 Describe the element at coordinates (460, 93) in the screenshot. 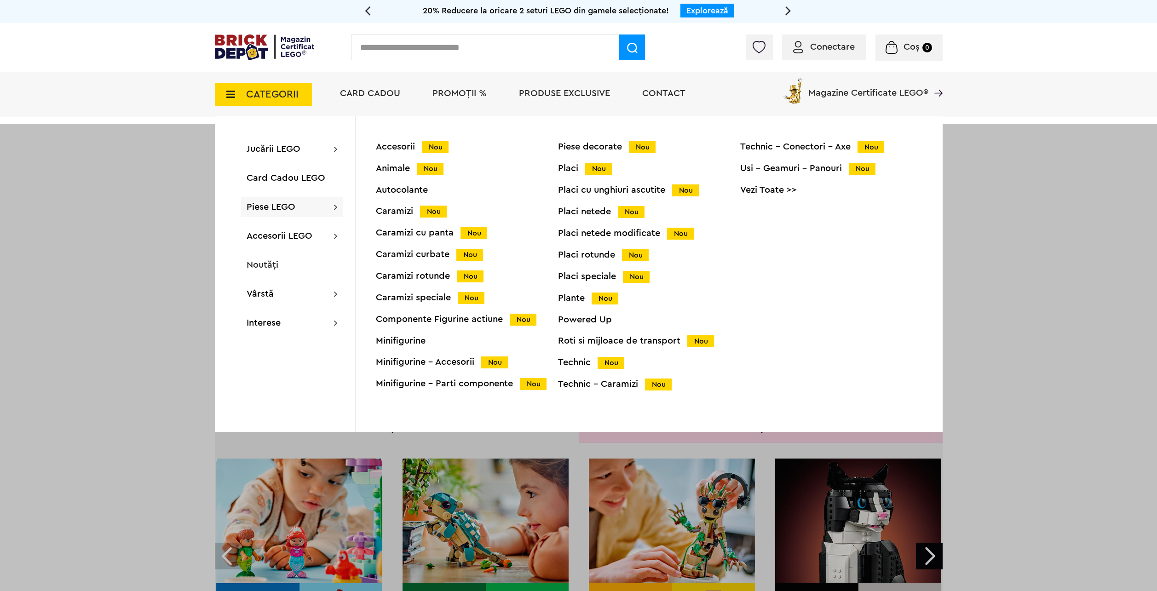

I see `a: PROMOȚII %` at that location.